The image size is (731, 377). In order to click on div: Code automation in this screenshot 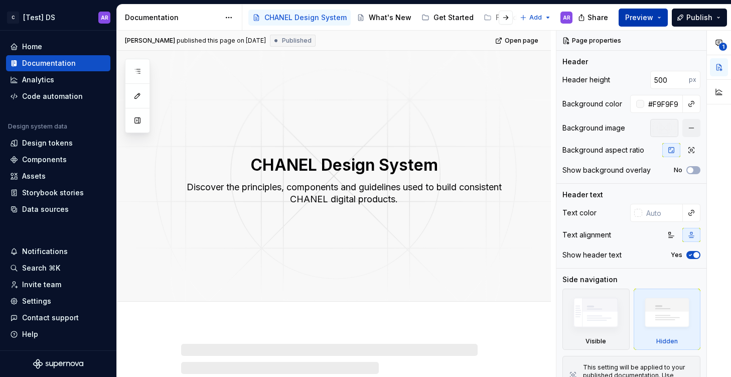, I will do `click(52, 96)`.